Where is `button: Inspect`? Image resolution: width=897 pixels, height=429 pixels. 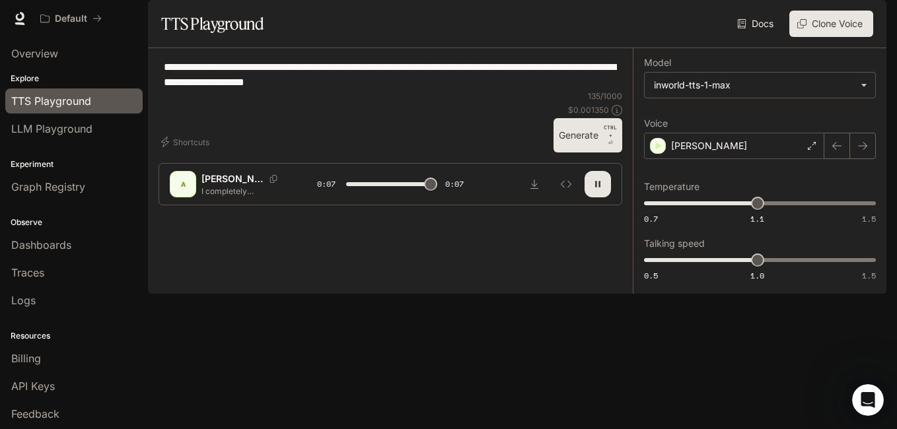 button: Inspect is located at coordinates (566, 184).